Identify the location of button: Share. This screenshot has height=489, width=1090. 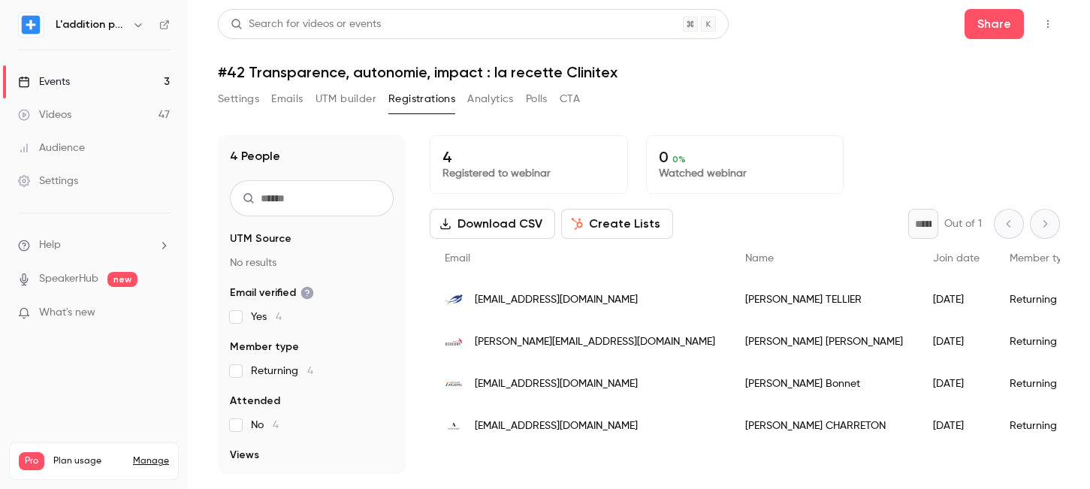
(994, 24).